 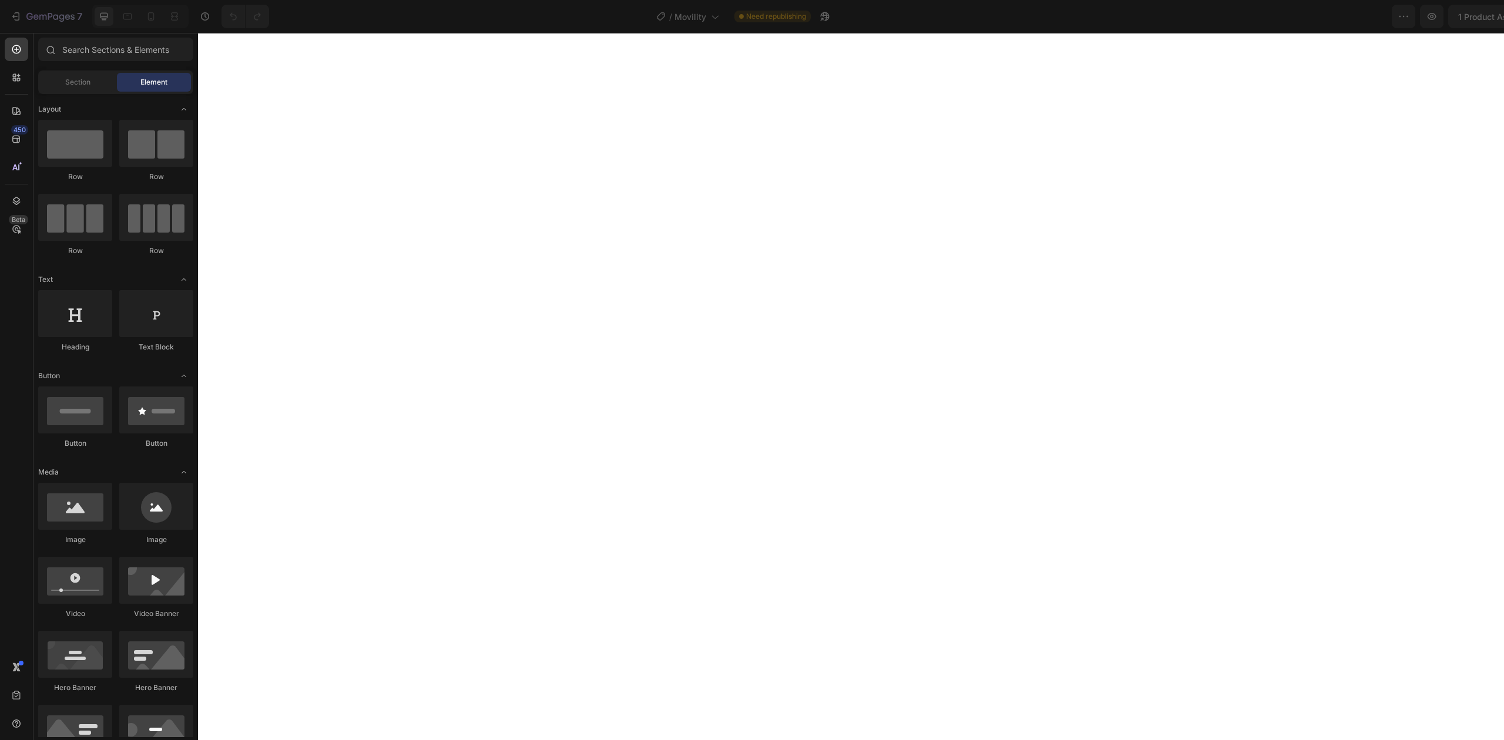 I want to click on button: 1 product assigned, so click(x=1321, y=16).